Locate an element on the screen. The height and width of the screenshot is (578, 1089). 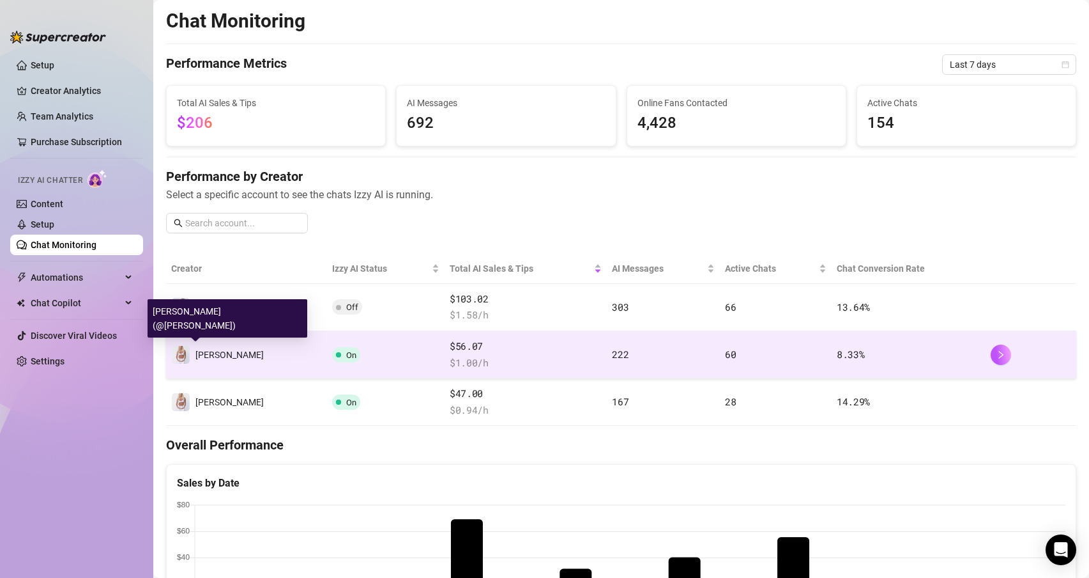
span: 8.33 % is located at coordinates (851, 354).